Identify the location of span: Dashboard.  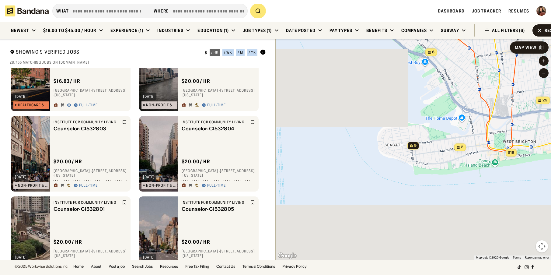
(451, 11).